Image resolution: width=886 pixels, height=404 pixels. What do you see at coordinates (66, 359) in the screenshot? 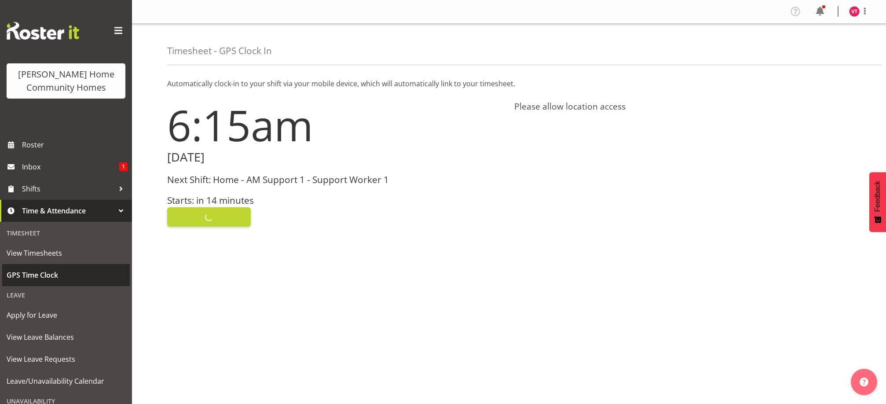
I see `span: View Leave Requests` at bounding box center [66, 359].